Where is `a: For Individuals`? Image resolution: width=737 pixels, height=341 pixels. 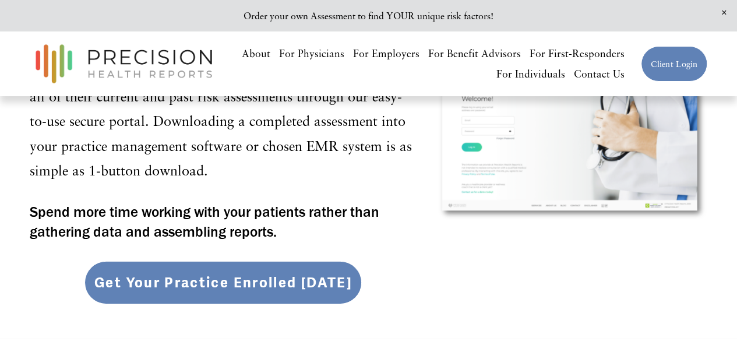 a: For Individuals is located at coordinates (530, 74).